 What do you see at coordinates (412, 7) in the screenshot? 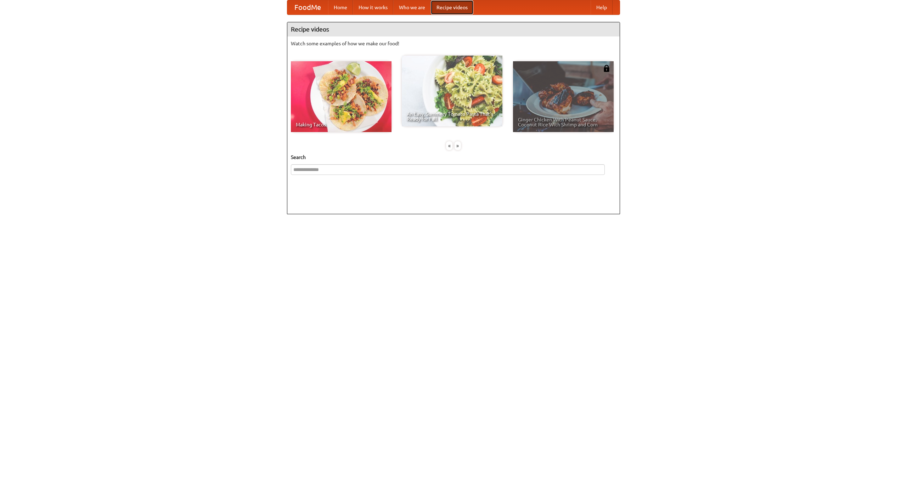
I see `a: Who we are` at bounding box center [412, 7].